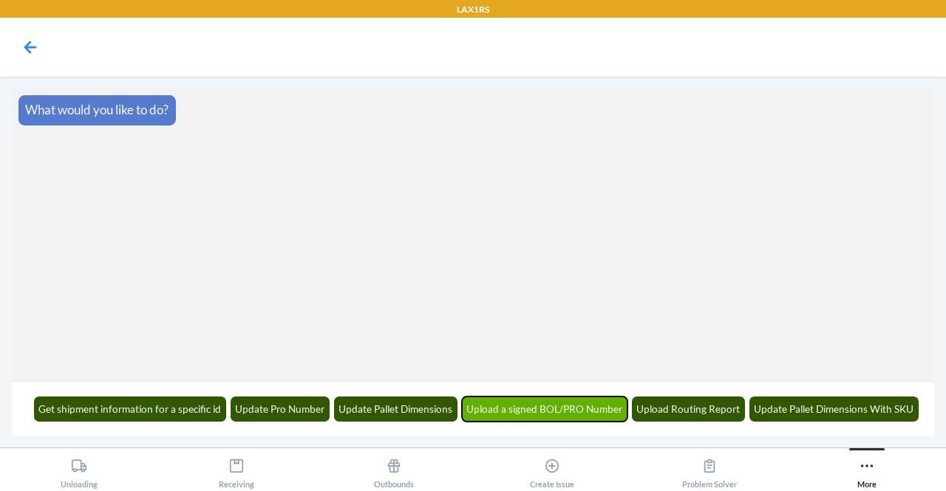 This screenshot has width=946, height=491. Describe the element at coordinates (709, 468) in the screenshot. I see `button: Problem Solver` at that location.